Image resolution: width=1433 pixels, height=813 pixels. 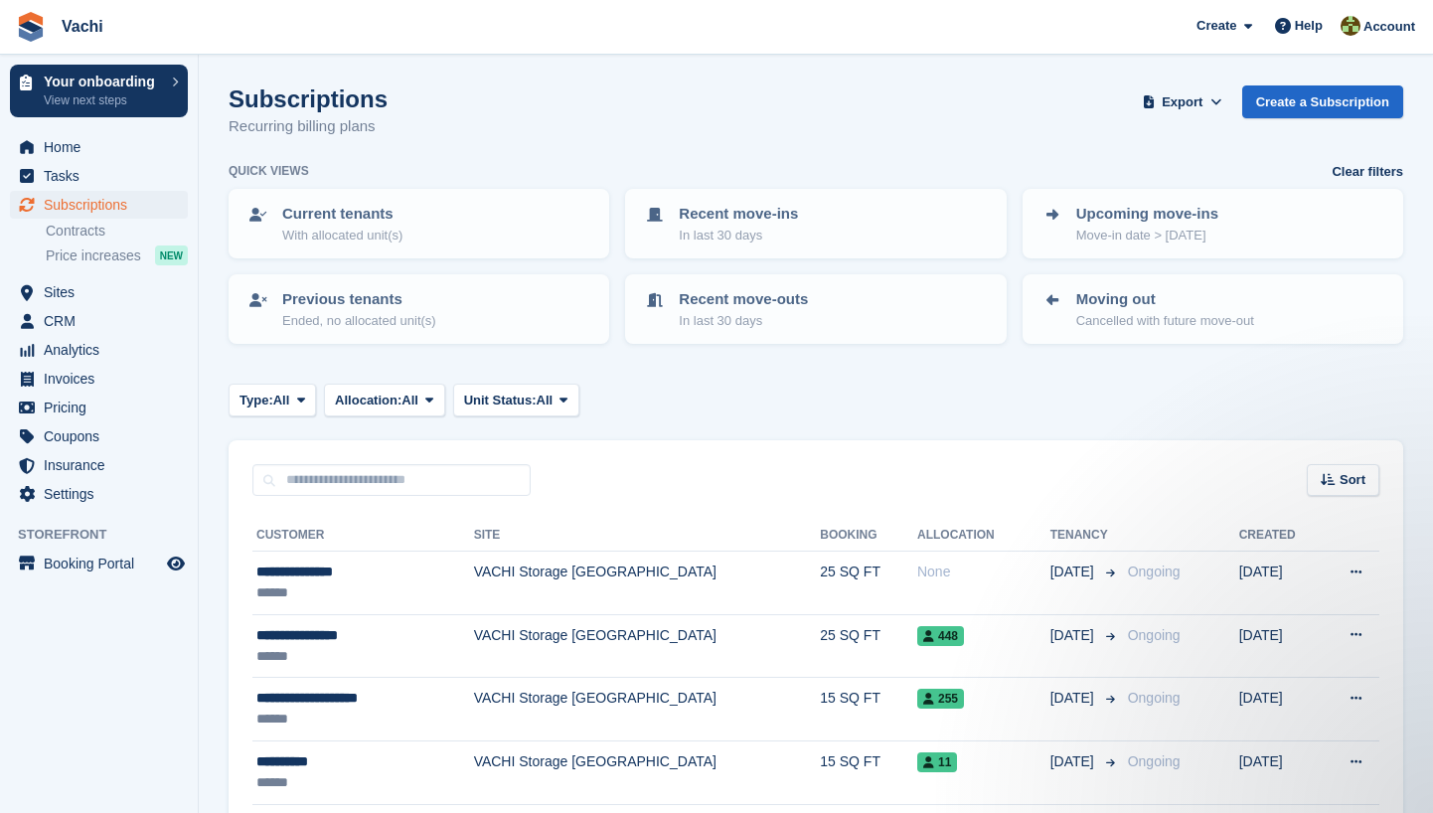 What do you see at coordinates (1085, 536) in the screenshot?
I see `th: Tenancy` at bounding box center [1085, 536].